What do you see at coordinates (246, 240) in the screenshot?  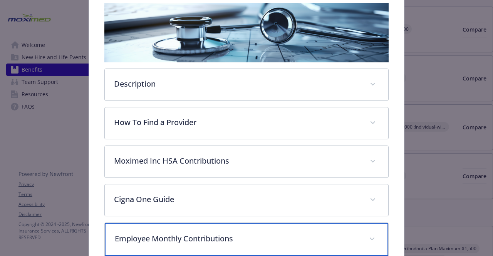 I see `div: Employee Monthly Contributions` at bounding box center [246, 240].